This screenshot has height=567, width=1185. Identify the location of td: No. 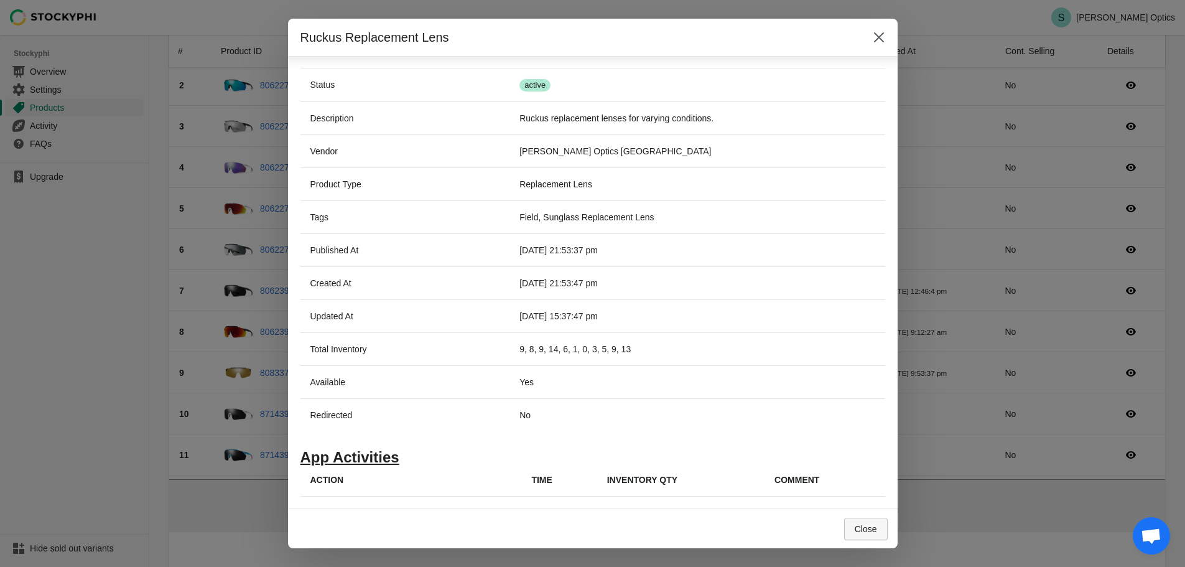
(697, 414).